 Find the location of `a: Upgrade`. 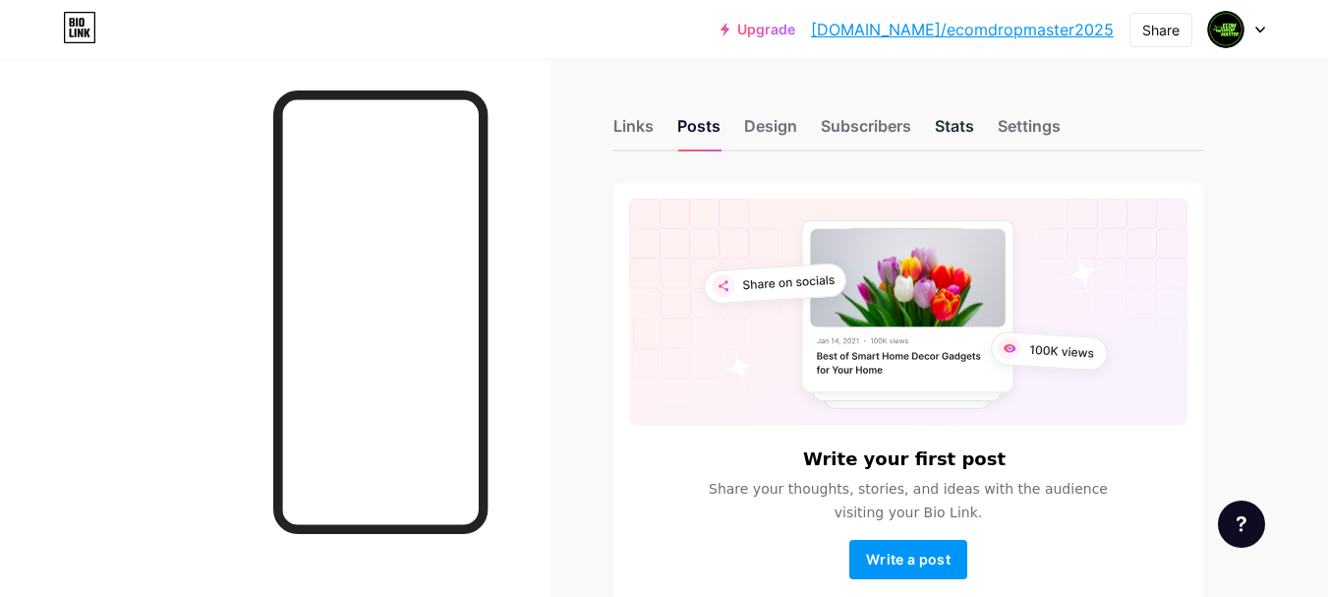

a: Upgrade is located at coordinates (758, 29).